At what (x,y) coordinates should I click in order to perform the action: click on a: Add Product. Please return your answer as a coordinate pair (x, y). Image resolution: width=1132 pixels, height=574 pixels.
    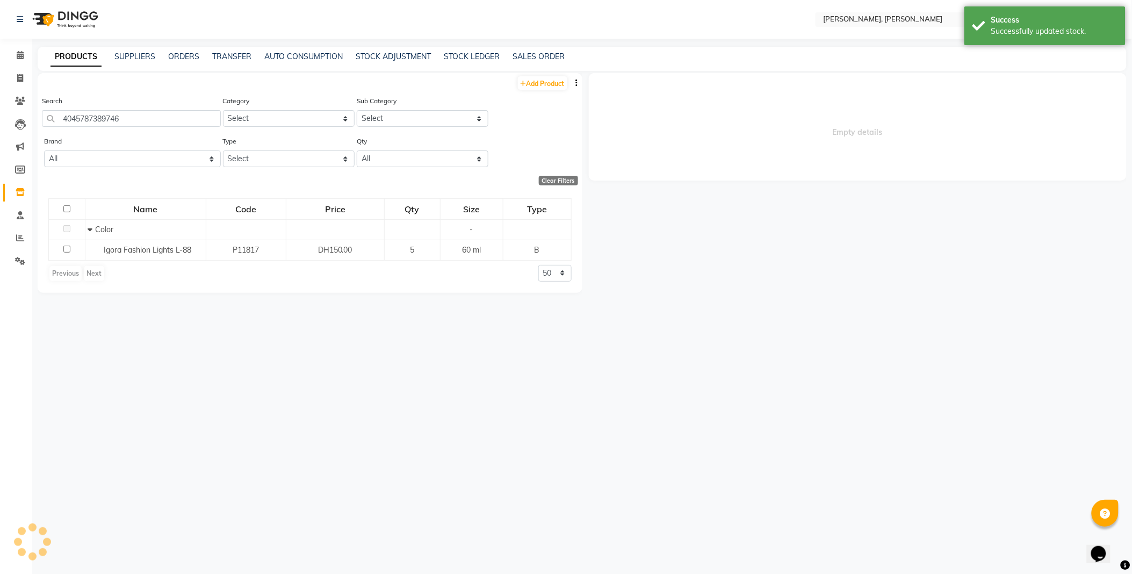
    Looking at the image, I should click on (542, 83).